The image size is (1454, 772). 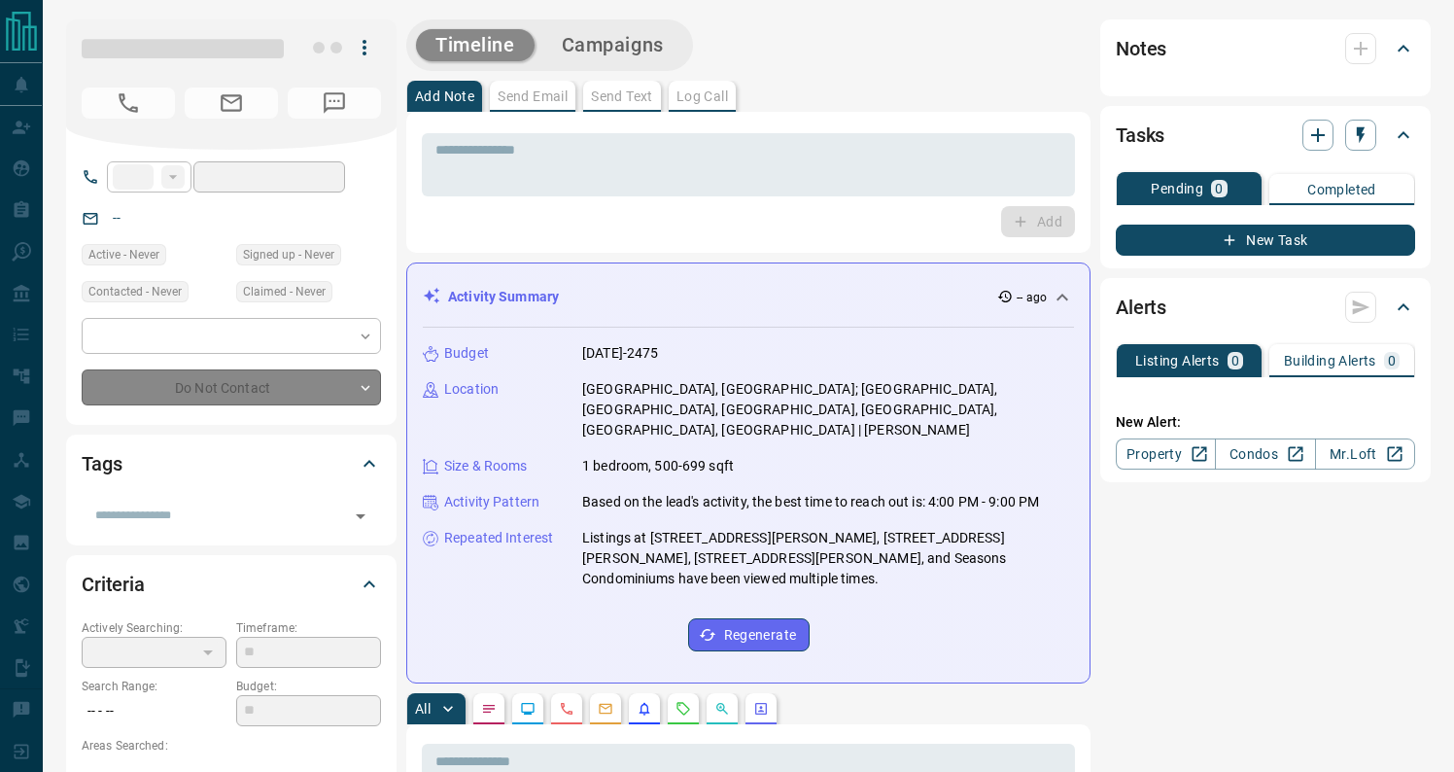 I want to click on h2: Criteria, so click(x=113, y=584).